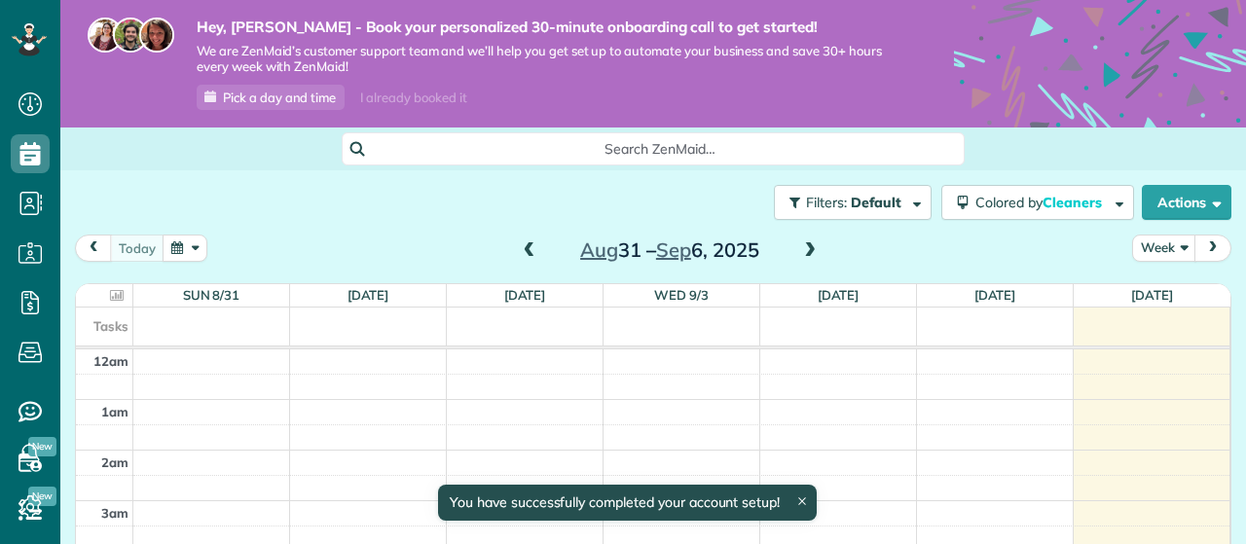 The image size is (1246, 544). Describe the element at coordinates (1038, 203) in the screenshot. I see `button: Colored byCleaners` at that location.